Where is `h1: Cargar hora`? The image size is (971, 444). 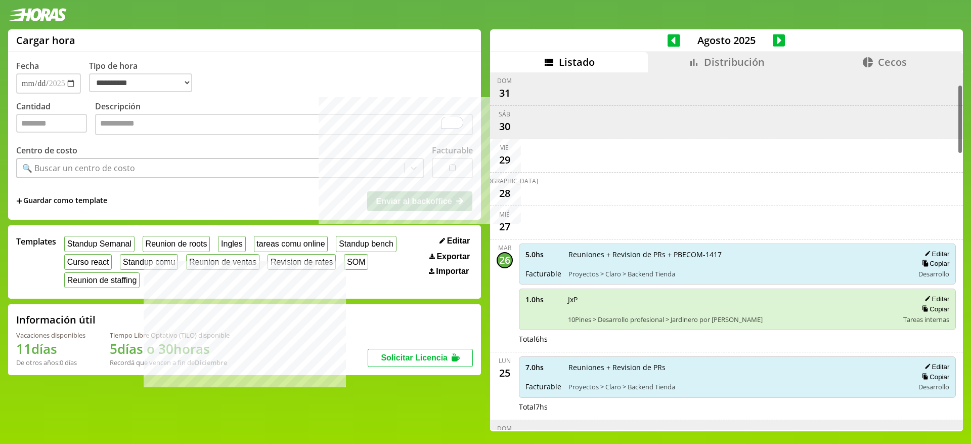 h1: Cargar hora is located at coordinates (46, 40).